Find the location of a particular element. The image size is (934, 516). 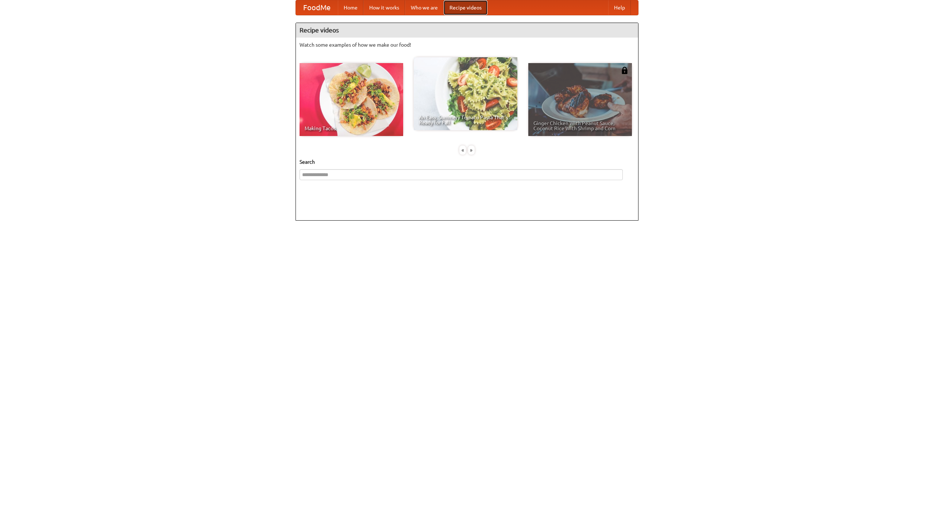

p: Watch some examples of how we make our food! is located at coordinates (467, 45).